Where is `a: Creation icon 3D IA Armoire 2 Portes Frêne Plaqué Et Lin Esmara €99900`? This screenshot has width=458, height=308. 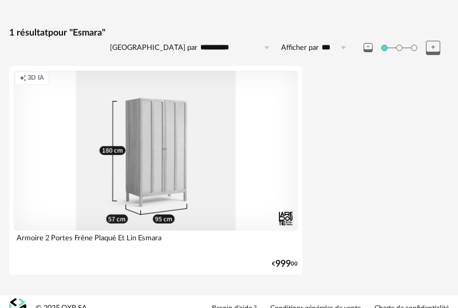
a: Creation icon 3D IA Armoire 2 Portes Frêne Plaqué Et Lin Esmara €99900 is located at coordinates (156, 170).